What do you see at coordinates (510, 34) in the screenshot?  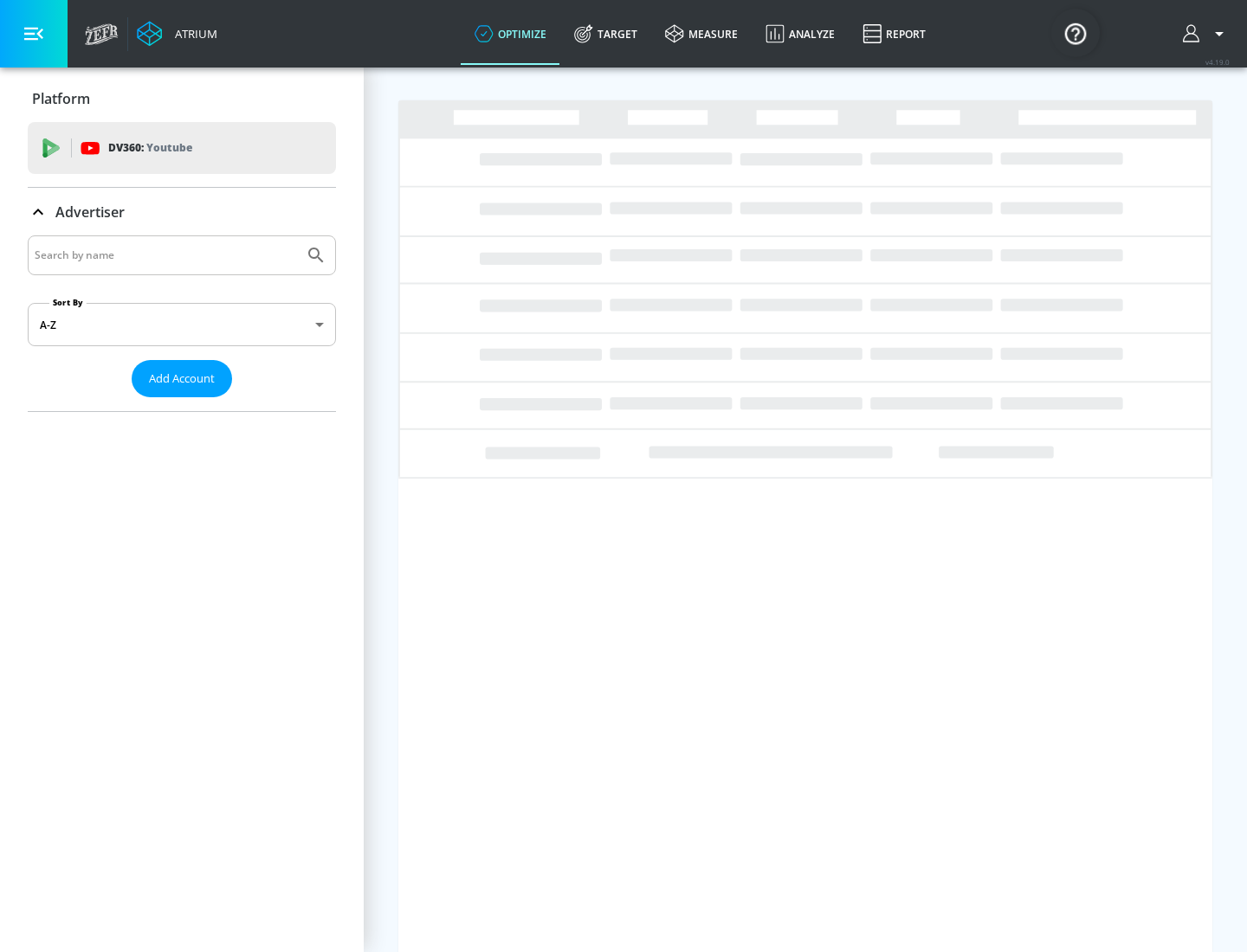 I see `a: optimize` at bounding box center [510, 34].